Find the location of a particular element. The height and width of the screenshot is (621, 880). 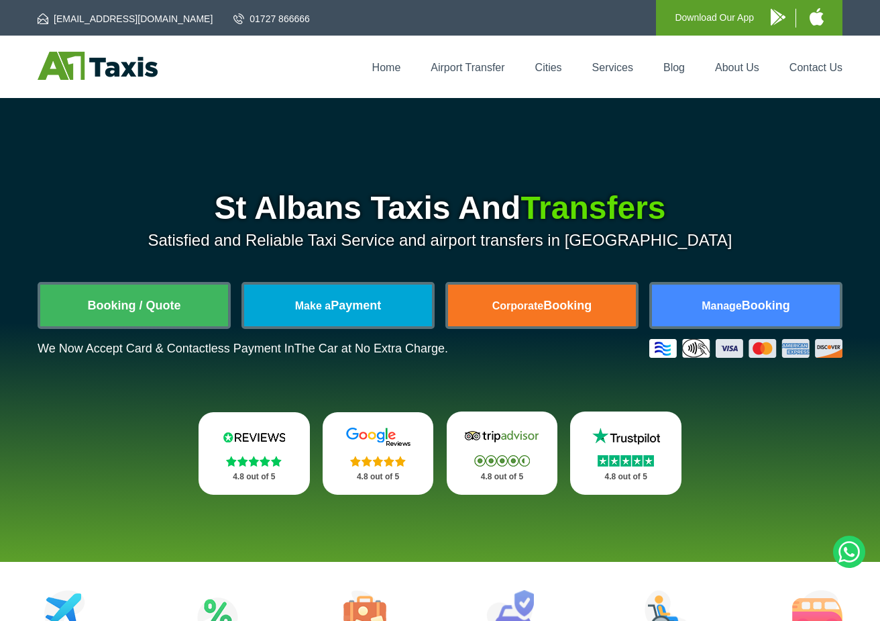

a: Airport Transfer is located at coordinates (468, 67).